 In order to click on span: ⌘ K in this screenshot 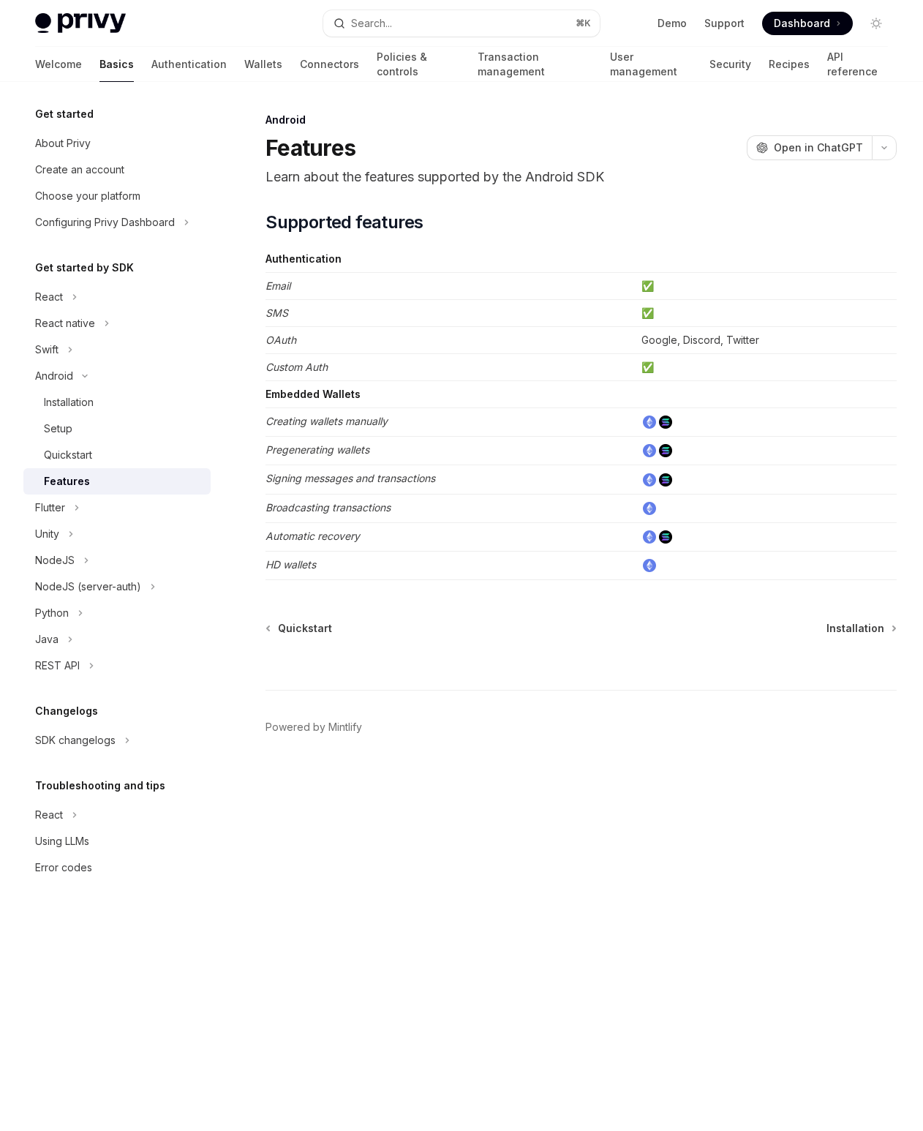, I will do `click(583, 23)`.